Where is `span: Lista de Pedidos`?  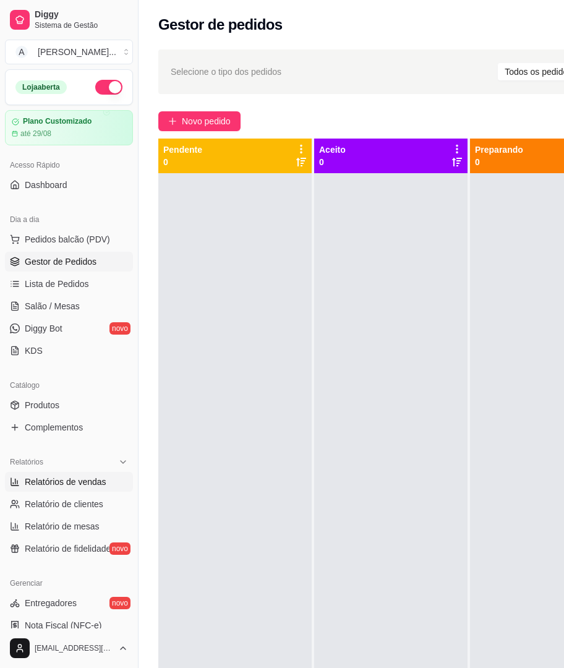 span: Lista de Pedidos is located at coordinates (57, 284).